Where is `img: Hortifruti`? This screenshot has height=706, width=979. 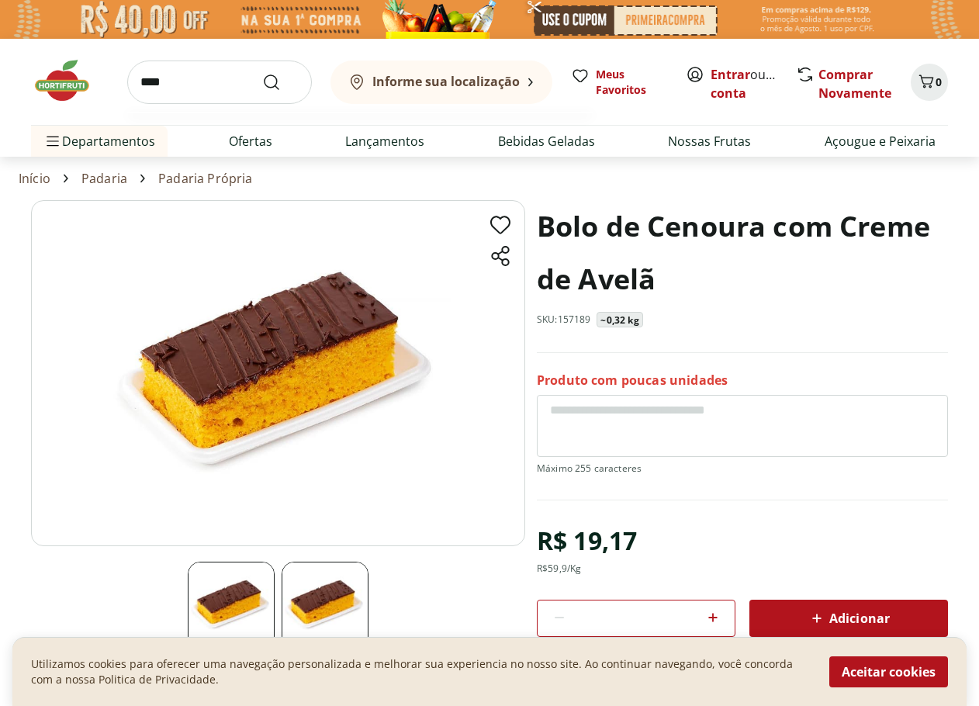
img: Hortifruti is located at coordinates (70, 81).